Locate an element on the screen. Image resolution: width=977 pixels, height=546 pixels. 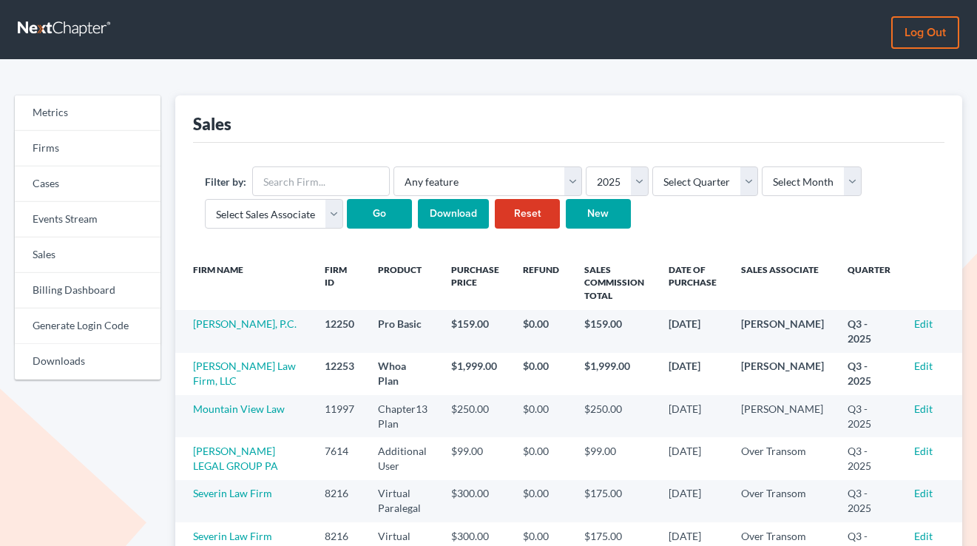
td: Whoa Plan is located at coordinates (402, 373).